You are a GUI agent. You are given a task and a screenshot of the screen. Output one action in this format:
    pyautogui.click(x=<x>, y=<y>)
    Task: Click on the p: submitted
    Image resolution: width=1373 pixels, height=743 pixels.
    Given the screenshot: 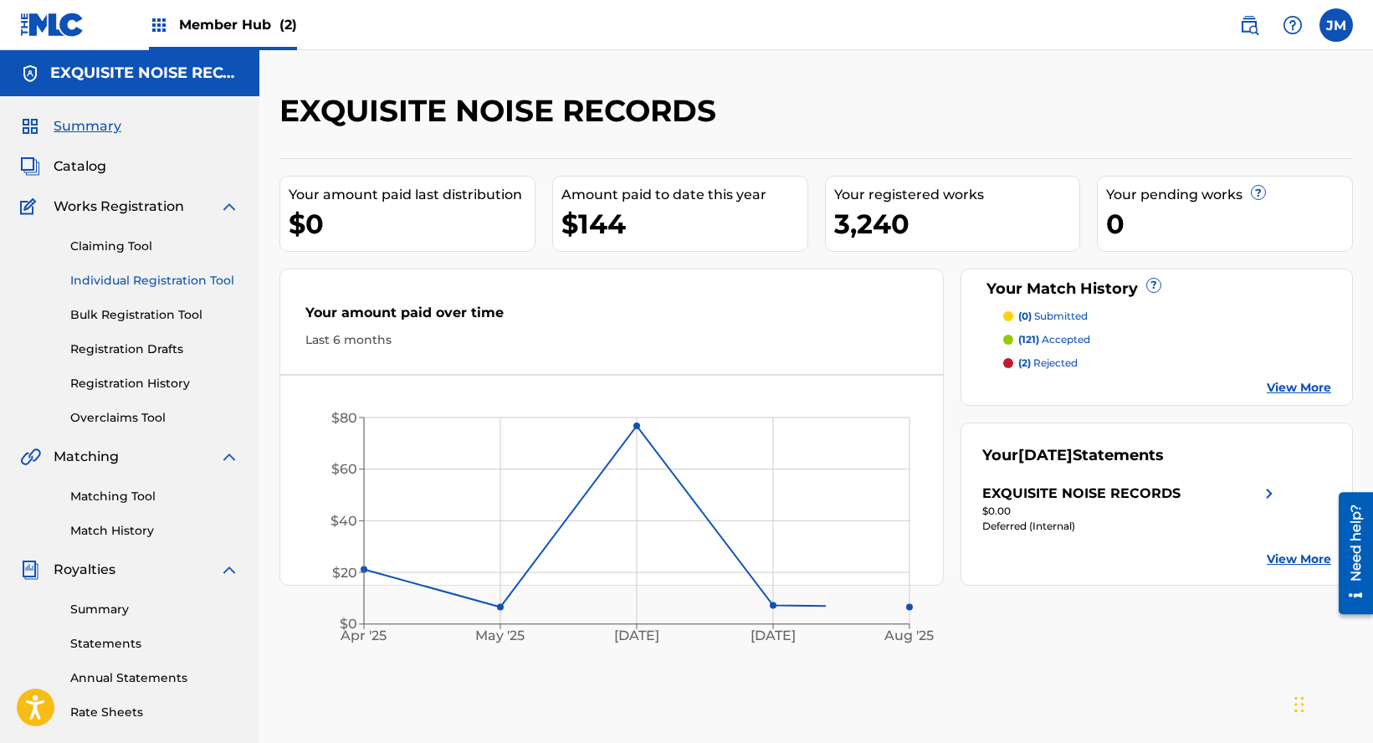 What is the action you would take?
    pyautogui.click(x=1053, y=316)
    